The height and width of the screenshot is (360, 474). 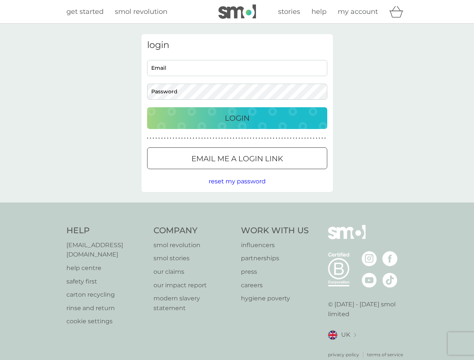 What do you see at coordinates (275, 272) in the screenshot?
I see `p: press` at bounding box center [275, 272].